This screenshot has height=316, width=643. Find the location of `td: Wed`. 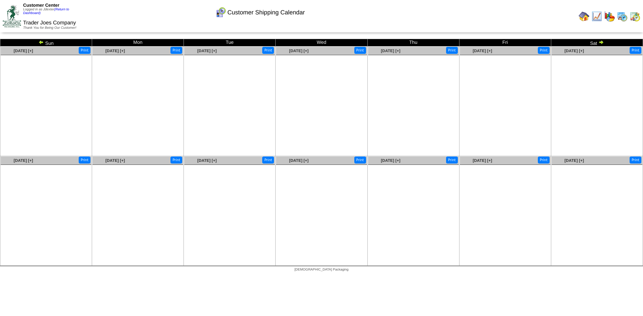

td: Wed is located at coordinates (321, 43).